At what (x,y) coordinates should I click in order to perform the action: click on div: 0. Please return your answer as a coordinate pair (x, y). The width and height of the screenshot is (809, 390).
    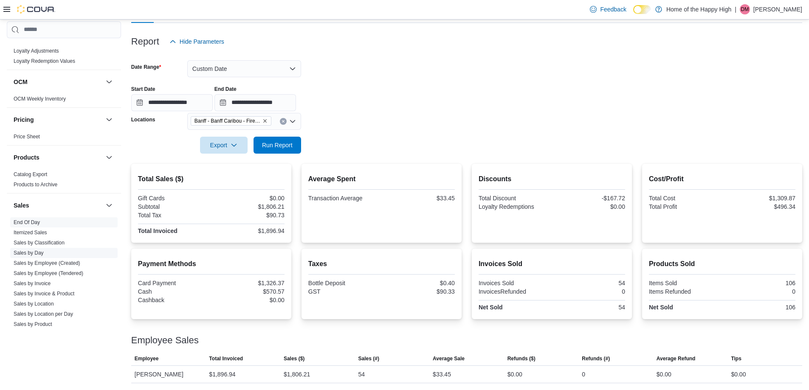
    Looking at the image, I should click on (589, 292).